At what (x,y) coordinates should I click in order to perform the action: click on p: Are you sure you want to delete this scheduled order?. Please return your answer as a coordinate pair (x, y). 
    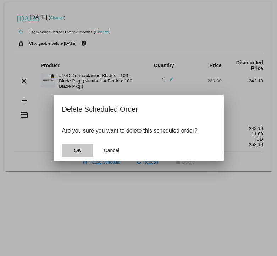
    Looking at the image, I should click on (139, 131).